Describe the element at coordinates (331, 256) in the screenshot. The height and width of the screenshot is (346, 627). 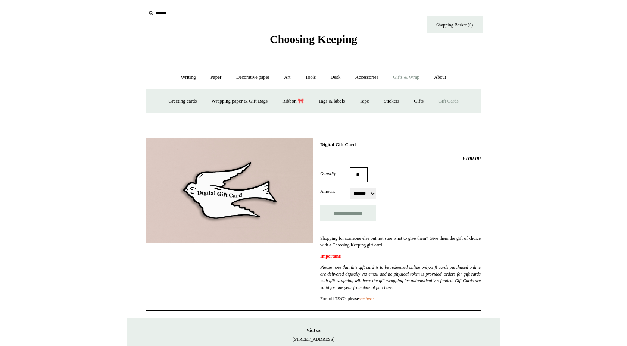
I see `strong: Important!` at that location.